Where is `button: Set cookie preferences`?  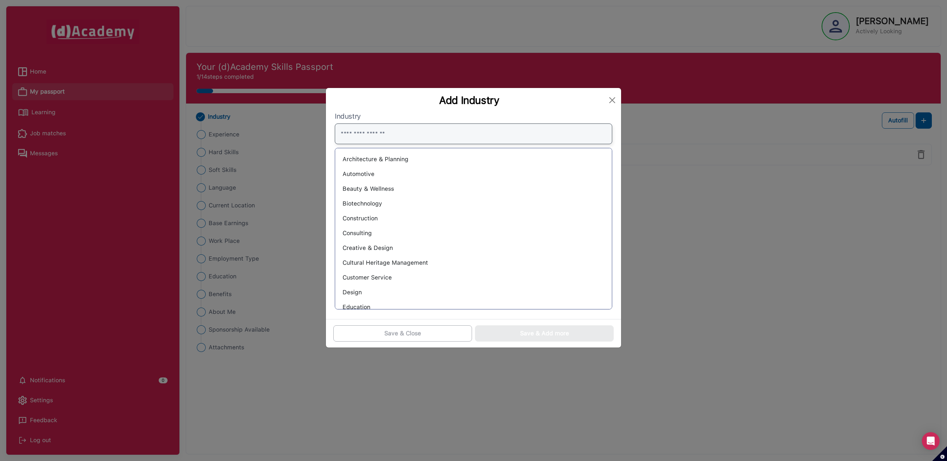 button: Set cookie preferences is located at coordinates (940, 454).